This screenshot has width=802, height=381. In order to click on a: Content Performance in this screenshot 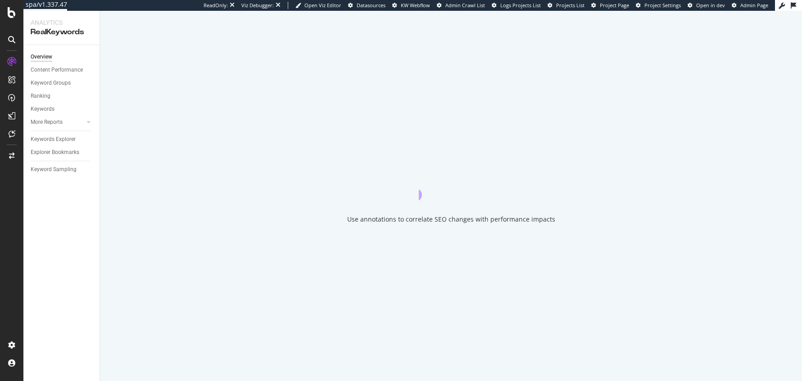, I will do `click(62, 70)`.